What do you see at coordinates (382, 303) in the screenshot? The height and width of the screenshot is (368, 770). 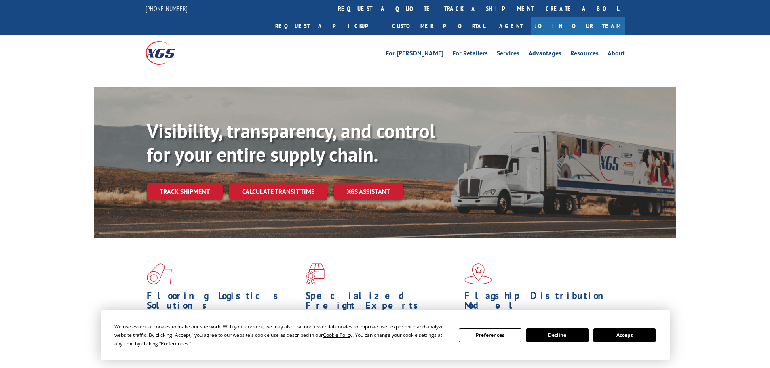 I see `h1: Specialized Freight Experts` at bounding box center [382, 303].